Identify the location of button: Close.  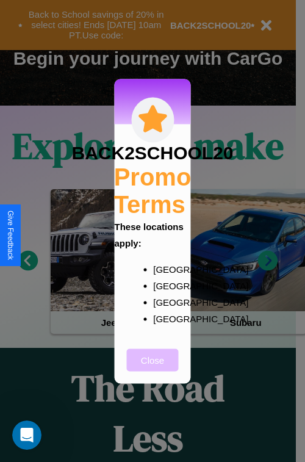
(152, 359).